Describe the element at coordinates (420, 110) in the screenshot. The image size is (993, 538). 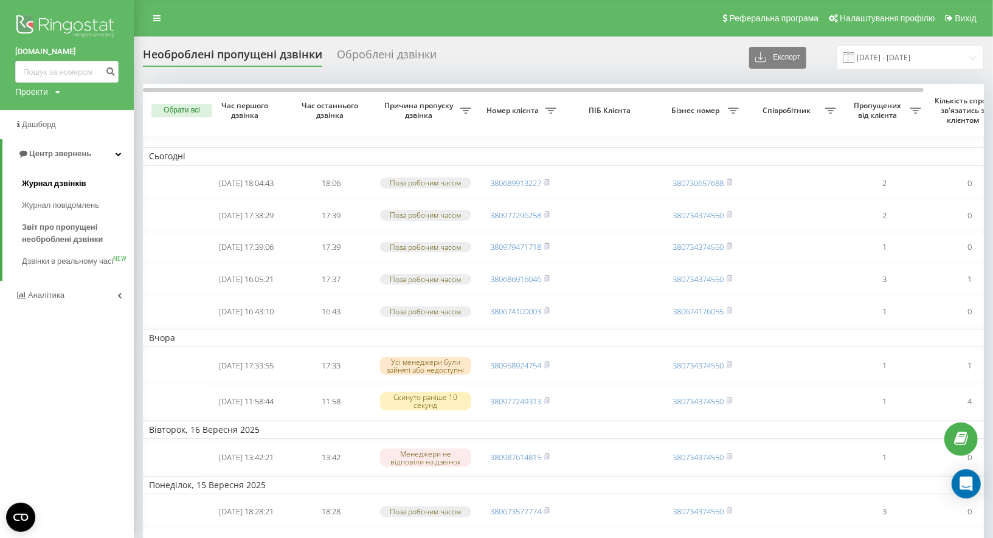
I see `span: Причина пропуску дзвінка` at that location.